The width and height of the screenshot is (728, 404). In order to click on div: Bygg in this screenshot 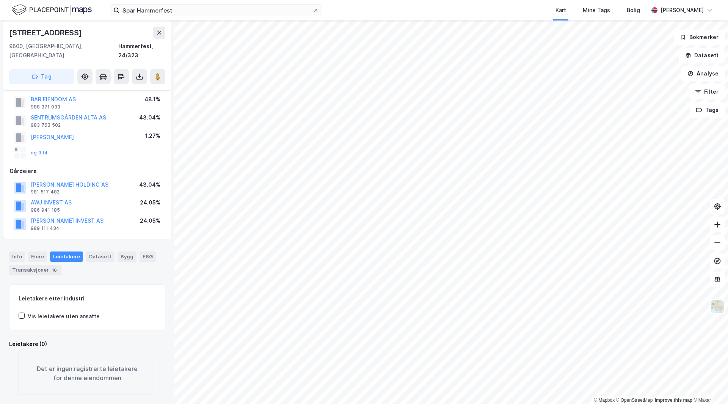, I will do `click(127, 256)`.